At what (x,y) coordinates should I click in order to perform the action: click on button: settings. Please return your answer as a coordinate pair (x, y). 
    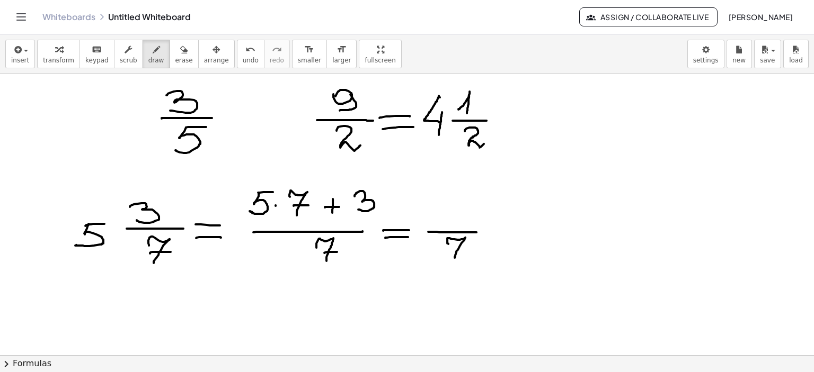
    Looking at the image, I should click on (705, 54).